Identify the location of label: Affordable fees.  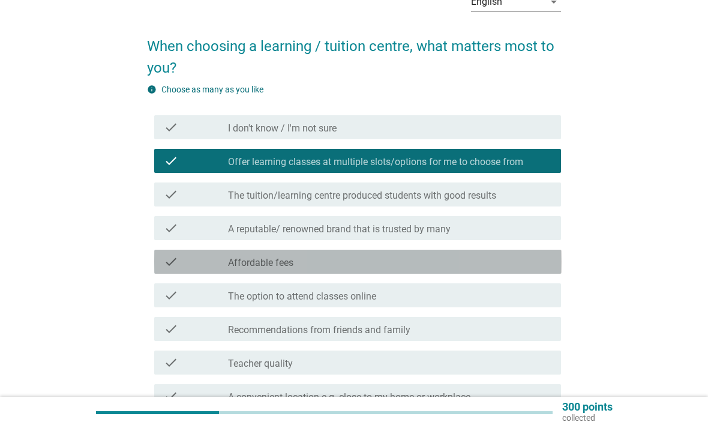
(260, 263).